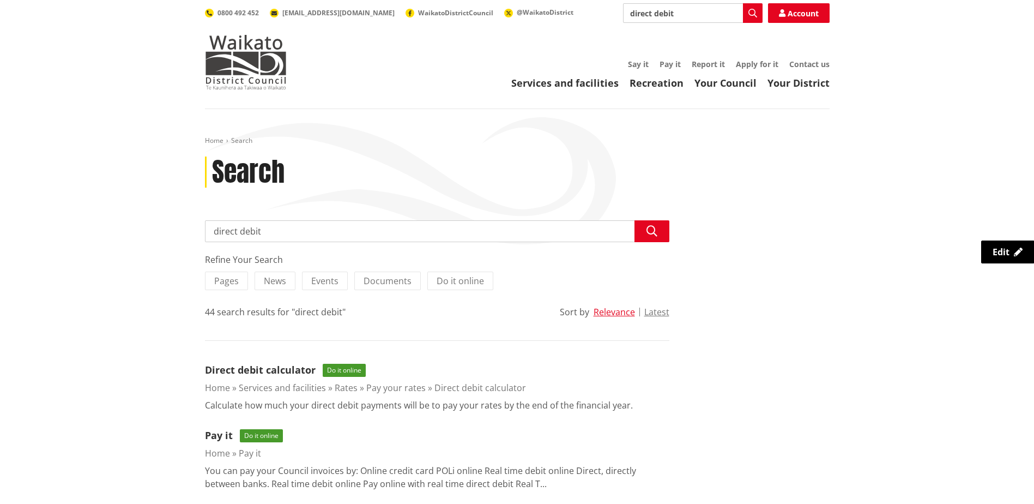 This screenshot has height=504, width=1034. I want to click on a: Apply for it, so click(757, 64).